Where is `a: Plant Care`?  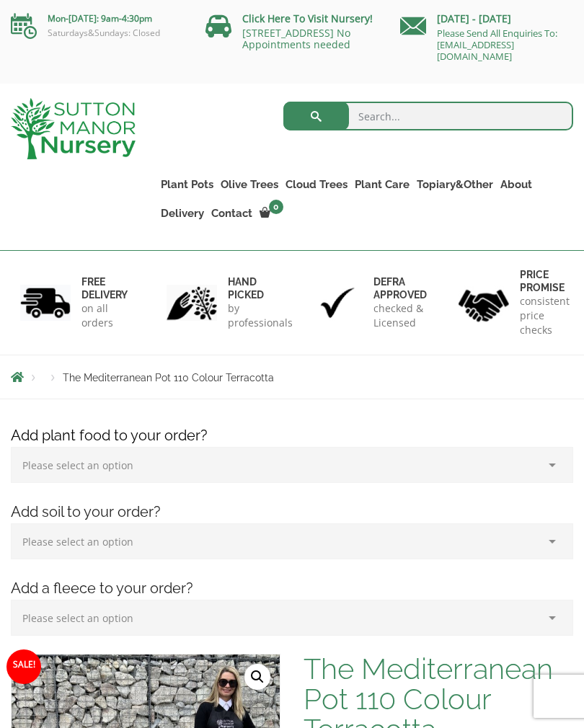 a: Plant Care is located at coordinates (382, 185).